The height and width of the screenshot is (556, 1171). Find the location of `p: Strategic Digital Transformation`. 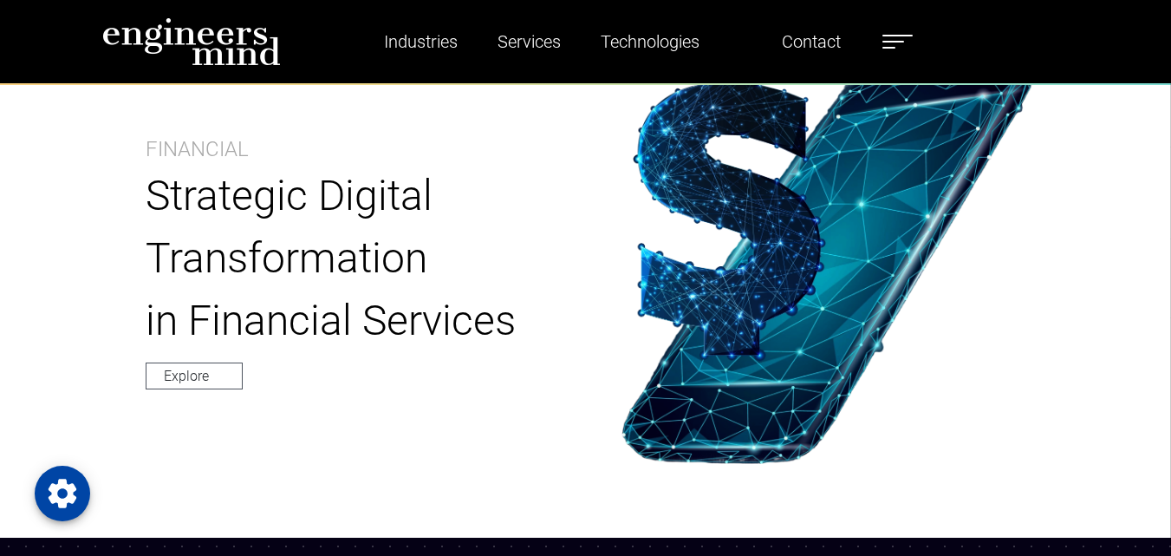

p: Strategic Digital Transformation is located at coordinates (344, 227).